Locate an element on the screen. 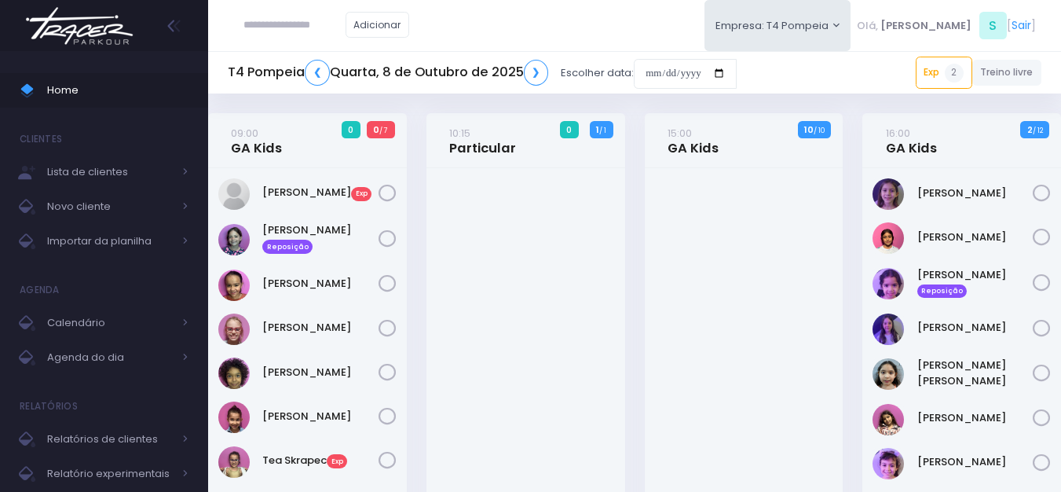 This screenshot has height=492, width=1061. img: Lia Widman is located at coordinates (889, 329).